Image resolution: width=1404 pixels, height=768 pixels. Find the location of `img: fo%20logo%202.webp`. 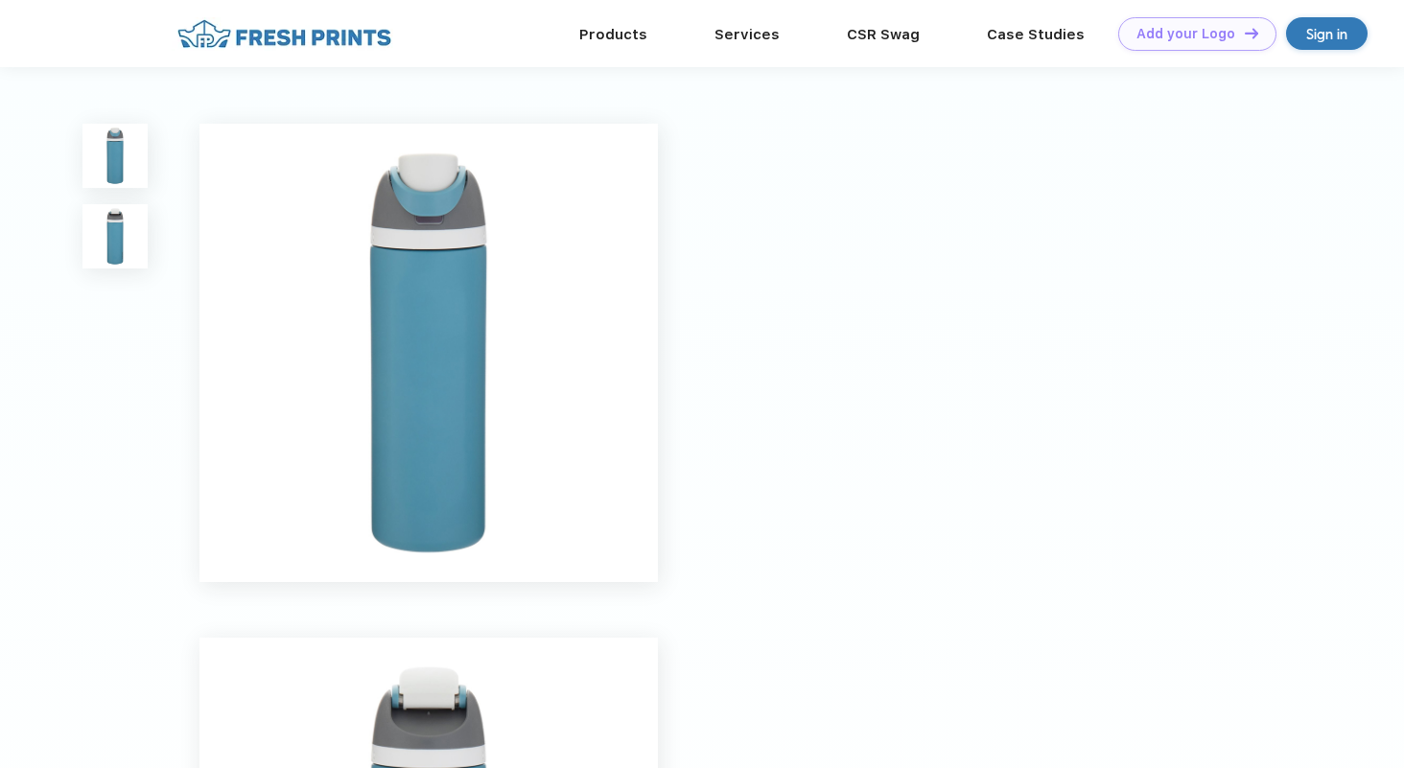

img: fo%20logo%202.webp is located at coordinates (284, 34).